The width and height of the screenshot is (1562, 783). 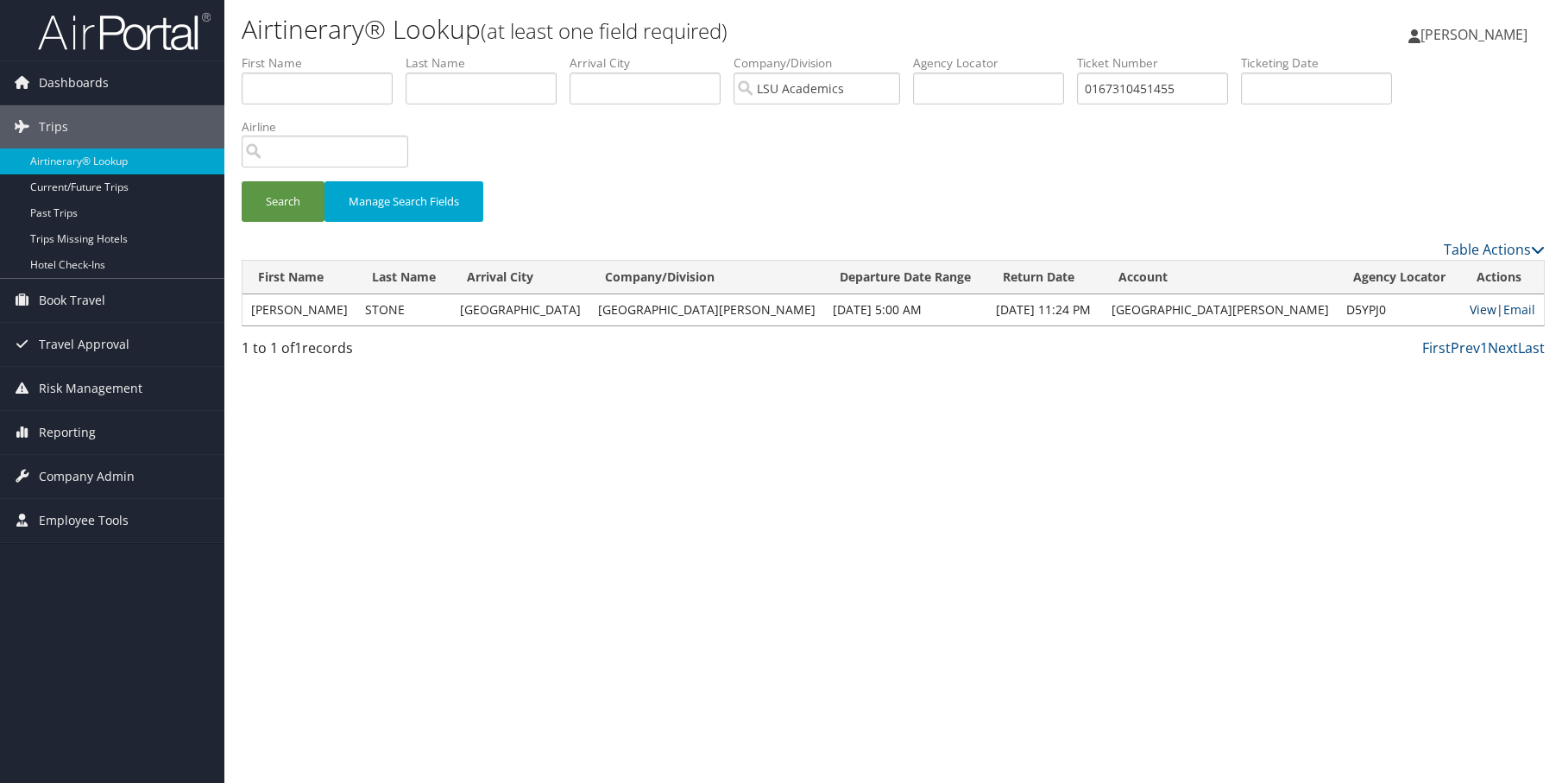 I want to click on a: First, so click(x=1436, y=348).